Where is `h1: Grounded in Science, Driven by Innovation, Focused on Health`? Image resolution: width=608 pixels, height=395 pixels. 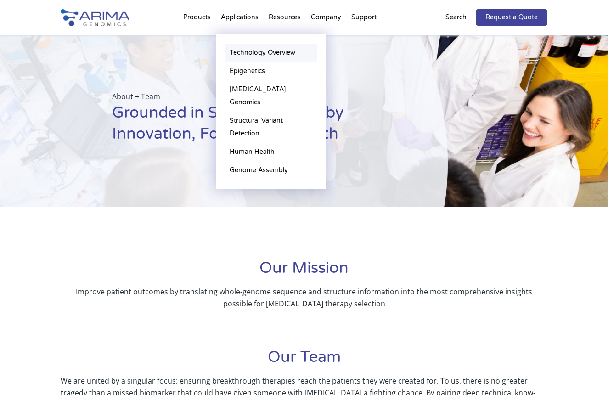
h1: Grounded in Science, Driven by Innovation, Focused on Health is located at coordinates (257, 127).